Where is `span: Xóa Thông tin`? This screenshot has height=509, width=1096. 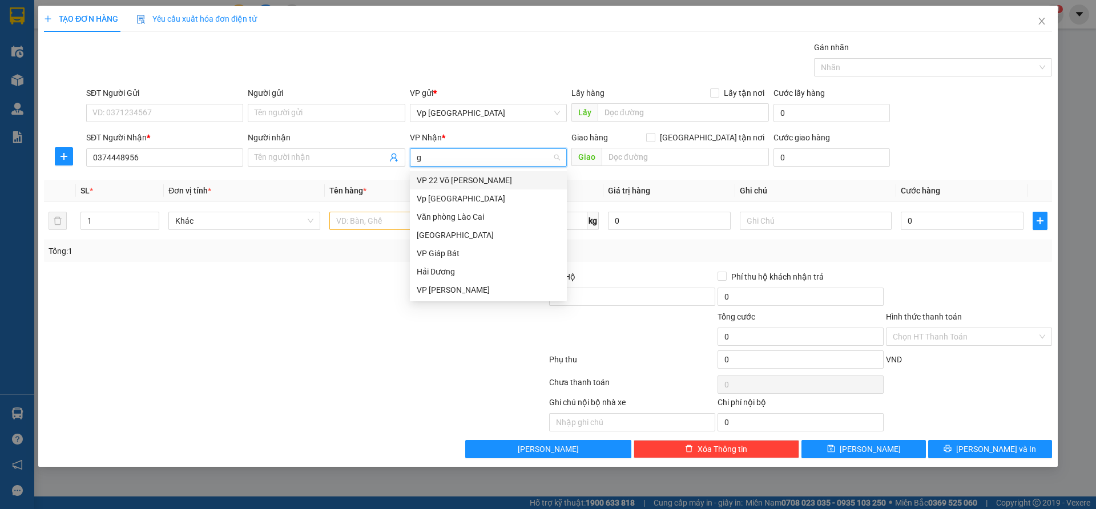 span: Xóa Thông tin is located at coordinates (722, 449).